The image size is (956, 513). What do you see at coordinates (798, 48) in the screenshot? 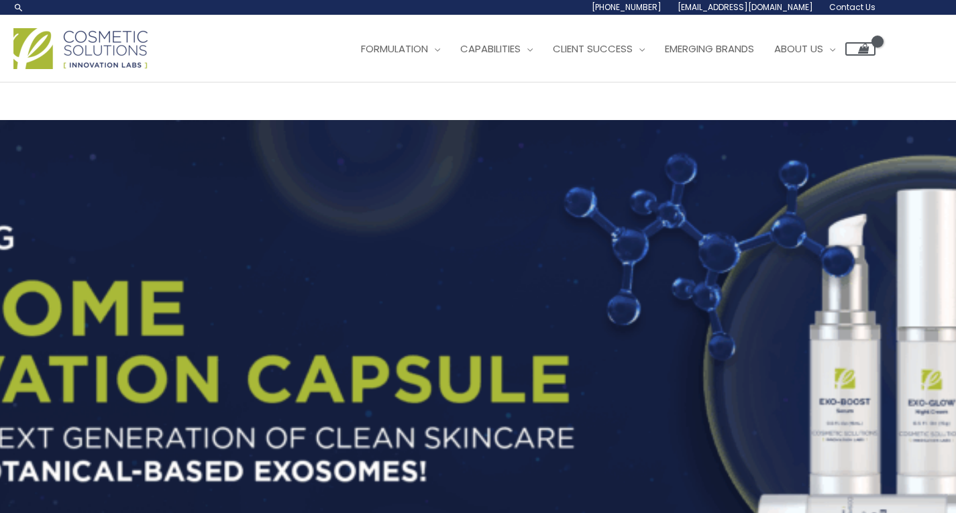
I see `span: About Us` at bounding box center [798, 48].